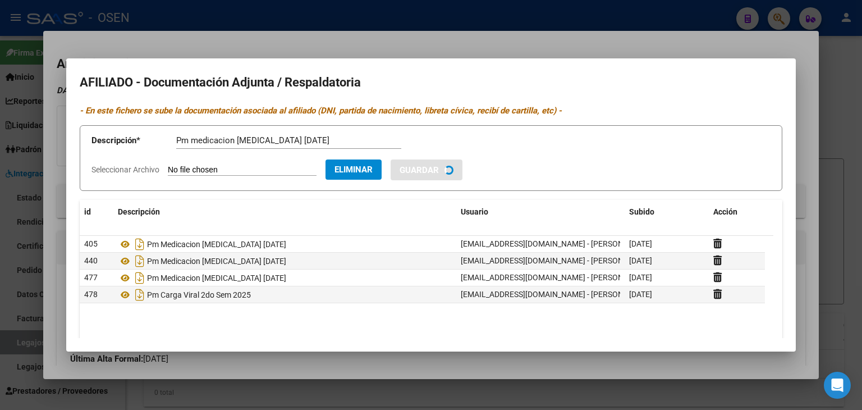 Image resolution: width=862 pixels, height=410 pixels. What do you see at coordinates (91, 243) in the screenshot?
I see `span: 405` at bounding box center [91, 243].